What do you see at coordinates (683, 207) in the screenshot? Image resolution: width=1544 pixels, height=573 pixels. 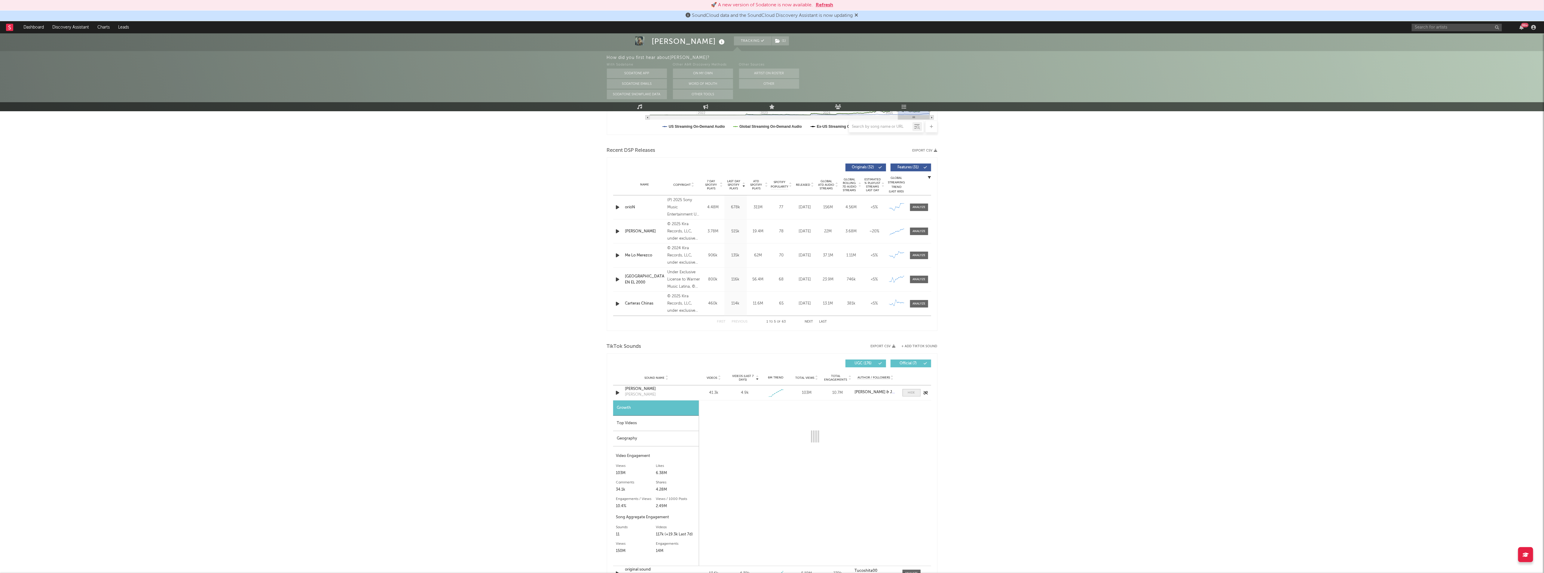 I see `div: (P) 2025 Sony Music Entertainment US Latin LLC` at bounding box center [683, 207].